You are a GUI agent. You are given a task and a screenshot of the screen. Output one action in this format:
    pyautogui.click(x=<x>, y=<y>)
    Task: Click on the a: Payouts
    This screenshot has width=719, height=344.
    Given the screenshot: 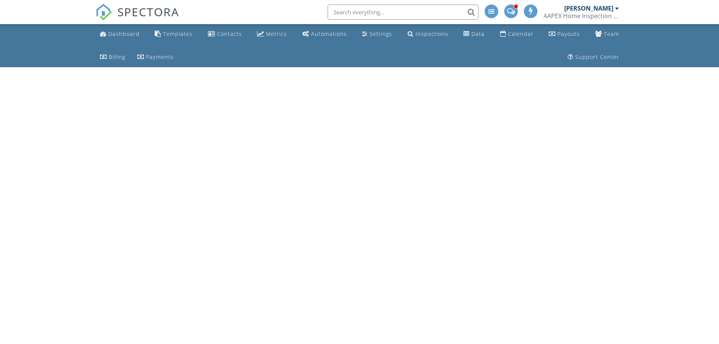 What is the action you would take?
    pyautogui.click(x=564, y=34)
    